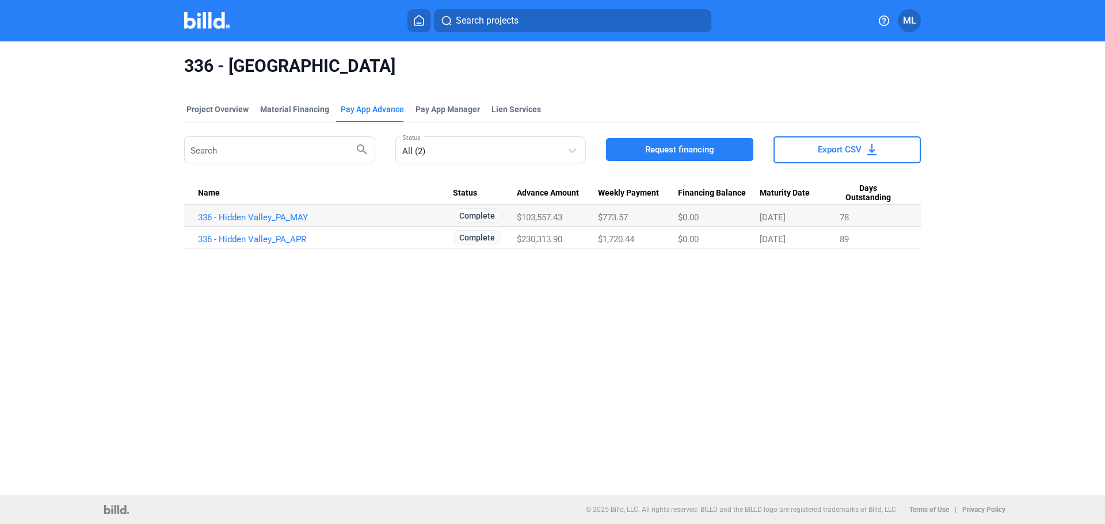 The image size is (1105, 524). What do you see at coordinates (616, 240) in the screenshot?
I see `span: $1,720.44` at bounding box center [616, 240].